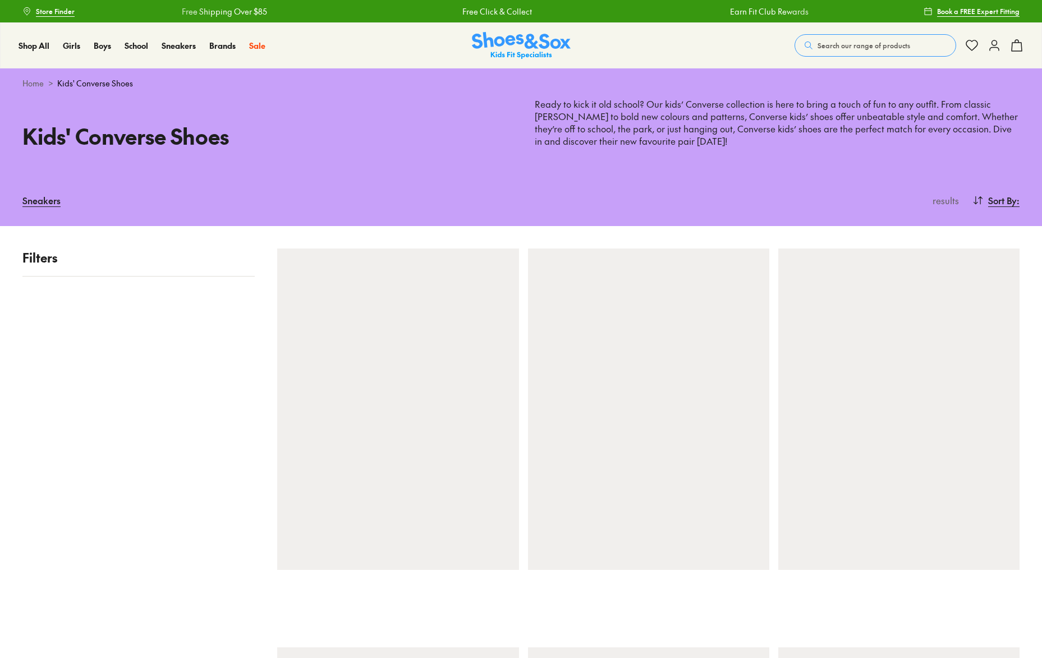 The image size is (1042, 658). Describe the element at coordinates (136, 45) in the screenshot. I see `a: School` at that location.